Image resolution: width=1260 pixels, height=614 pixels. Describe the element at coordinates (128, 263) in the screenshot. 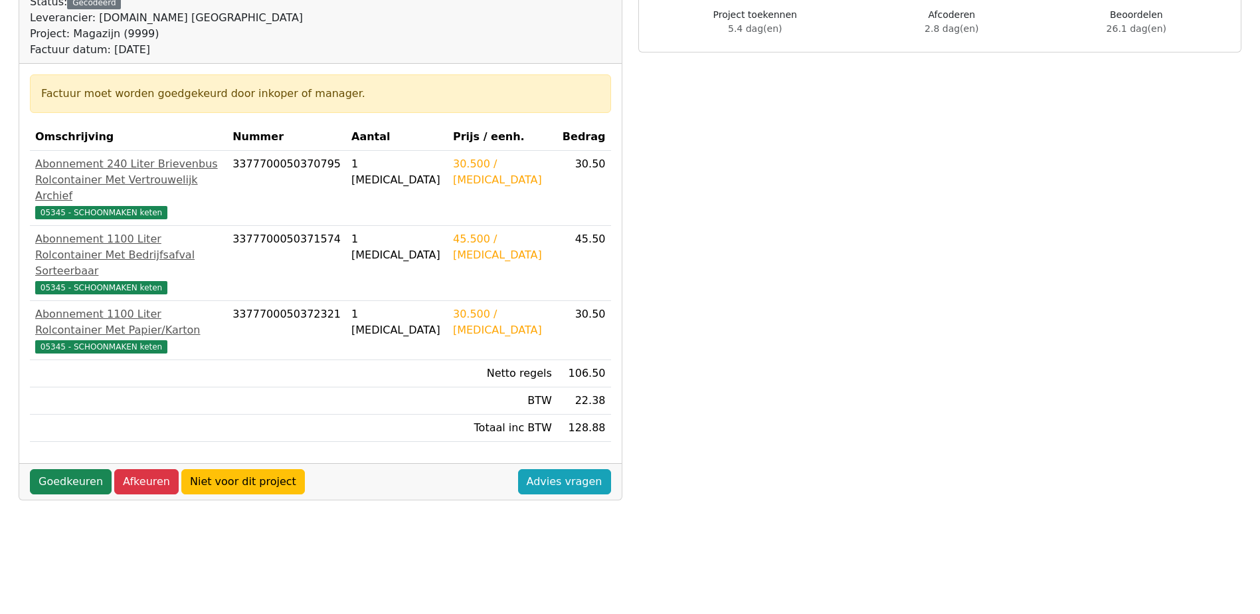

I see `a: Abonnement 1100 Liter Rolcontainer Met Bedrijfsafval Sorteerbaar05345 - SCHOONMAKEN keten` at that location.